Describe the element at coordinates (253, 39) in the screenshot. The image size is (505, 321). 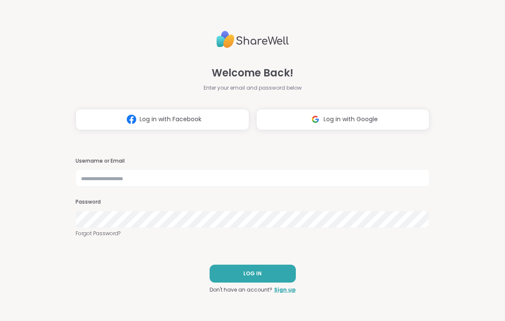
I see `img: ShareWell Logo` at that location.